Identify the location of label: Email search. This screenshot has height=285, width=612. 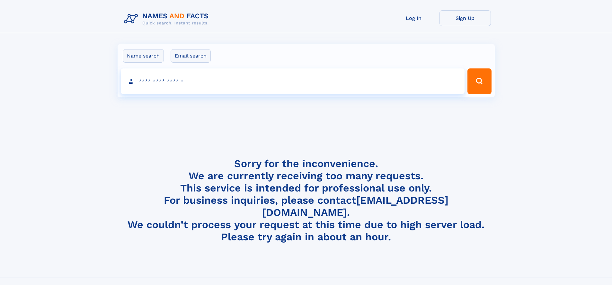
(190, 56).